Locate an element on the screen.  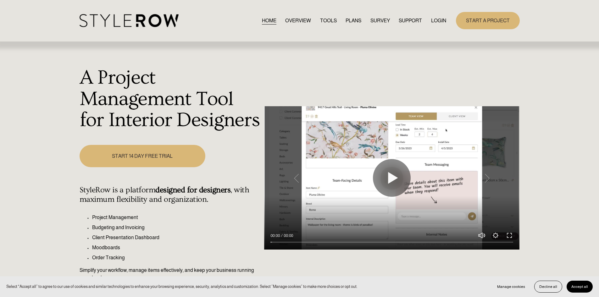
button: Decline all is located at coordinates (548, 287).